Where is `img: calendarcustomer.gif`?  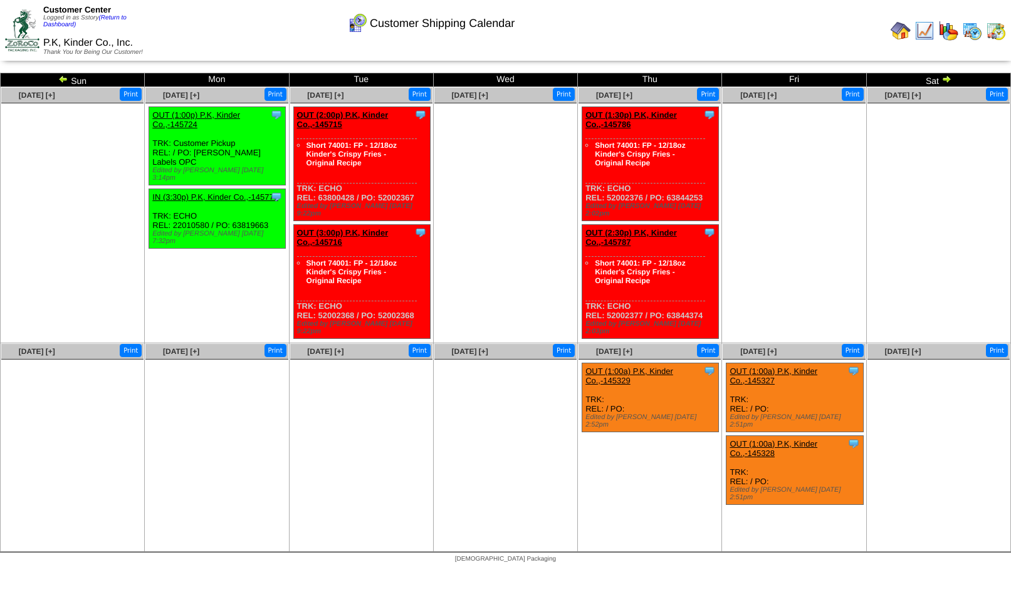
img: calendarcustomer.gif is located at coordinates (357, 23).